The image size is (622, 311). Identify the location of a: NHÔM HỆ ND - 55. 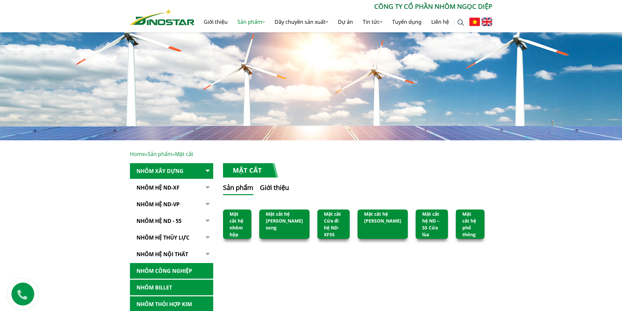
(172, 221).